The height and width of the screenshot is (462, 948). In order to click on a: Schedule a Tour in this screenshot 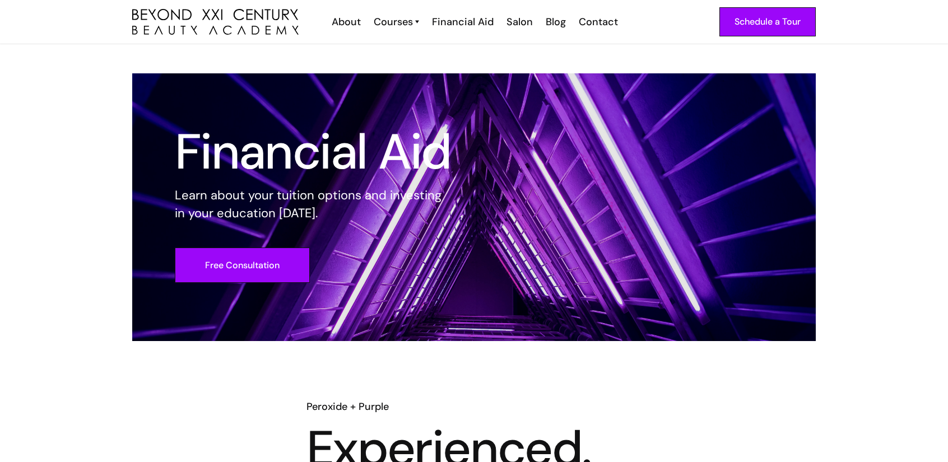, I will do `click(767, 22)`.